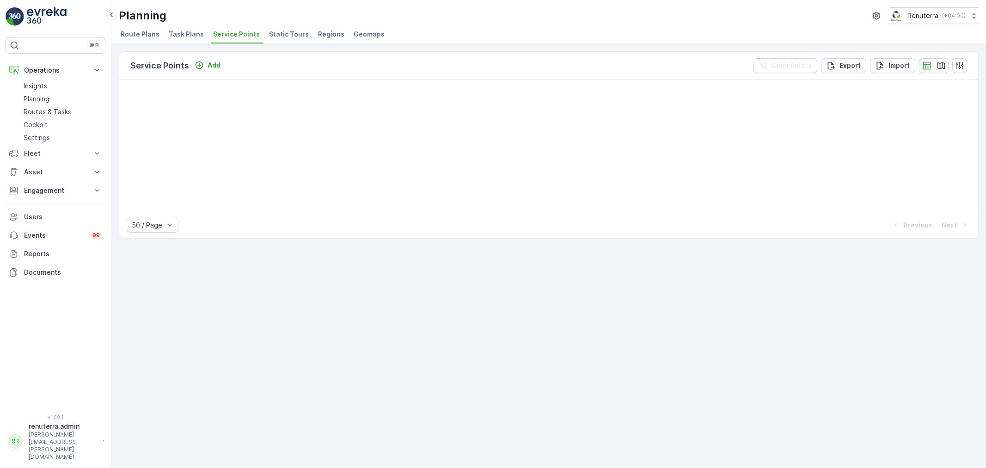 The width and height of the screenshot is (986, 468). Describe the element at coordinates (893, 66) in the screenshot. I see `button: Import` at that location.